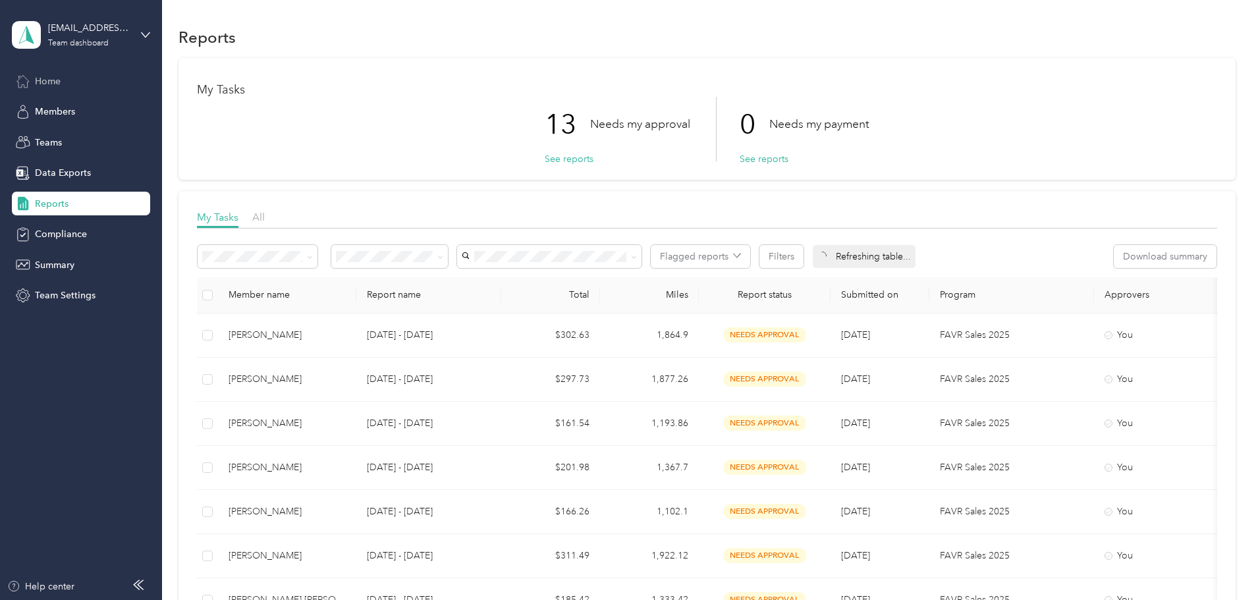  Describe the element at coordinates (78, 43) in the screenshot. I see `div: Team dashboard` at that location.